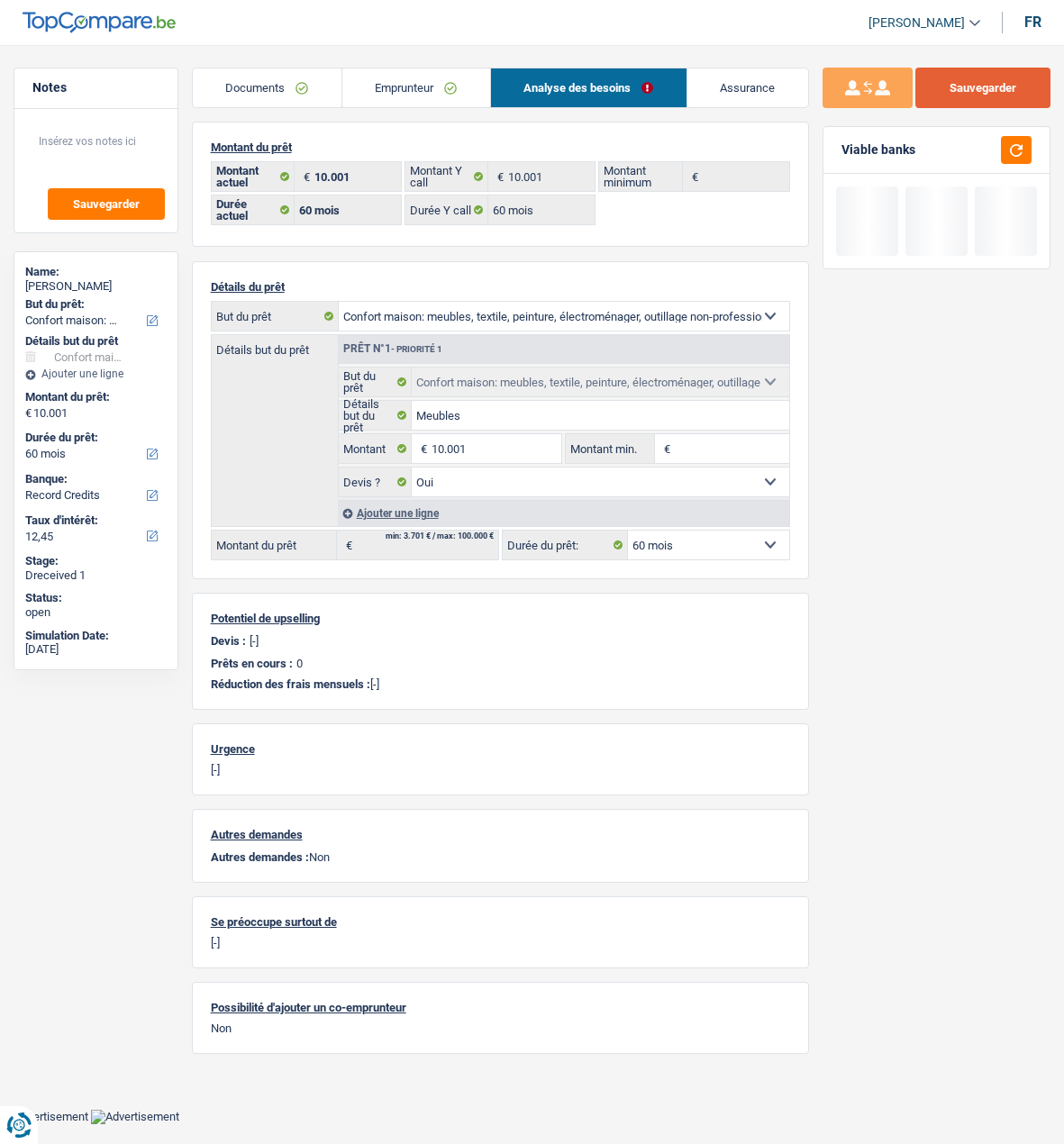 The height and width of the screenshot is (1144, 1064). Describe the element at coordinates (259, 857) in the screenshot. I see `span: Autres demandes :` at that location.